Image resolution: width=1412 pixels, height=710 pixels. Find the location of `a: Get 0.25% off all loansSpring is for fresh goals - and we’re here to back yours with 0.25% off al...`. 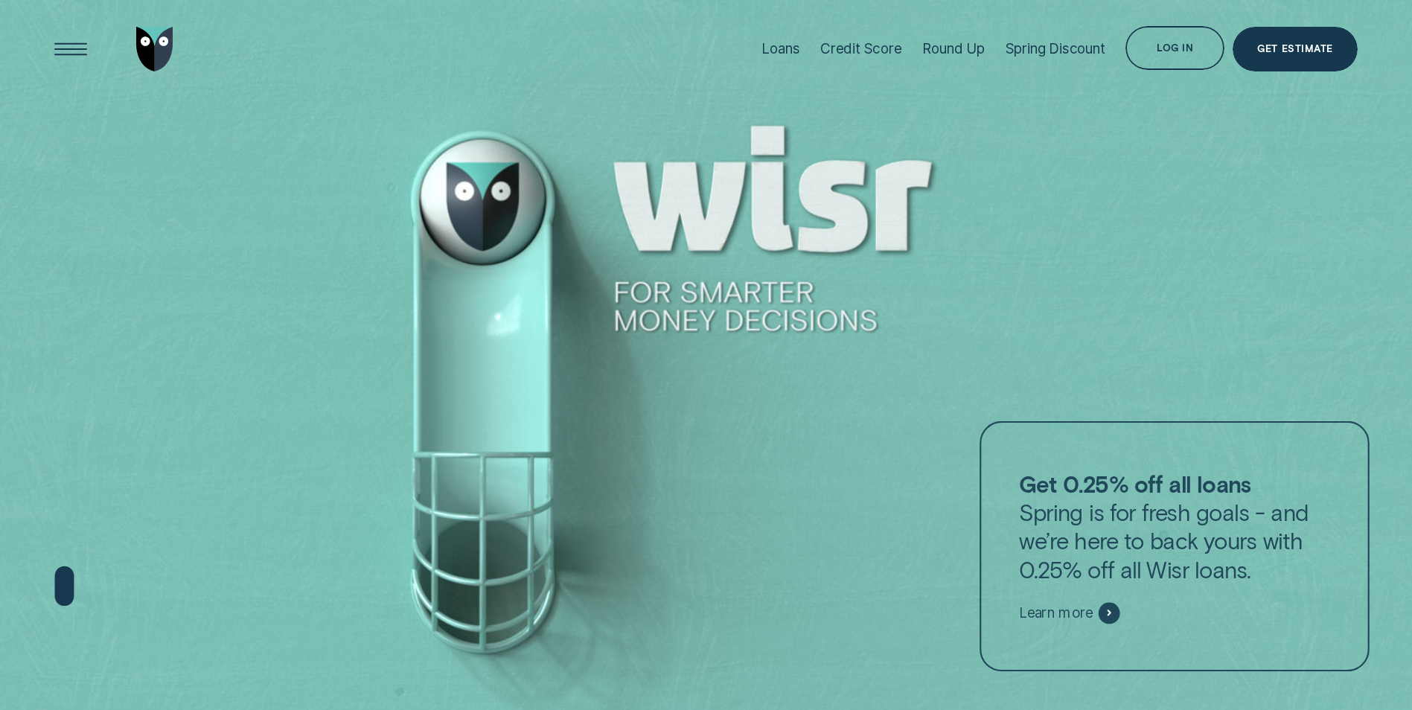

a: Get 0.25% off all loansSpring is for fresh goals - and we’re here to back yours with 0.25% off al... is located at coordinates (1174, 546).